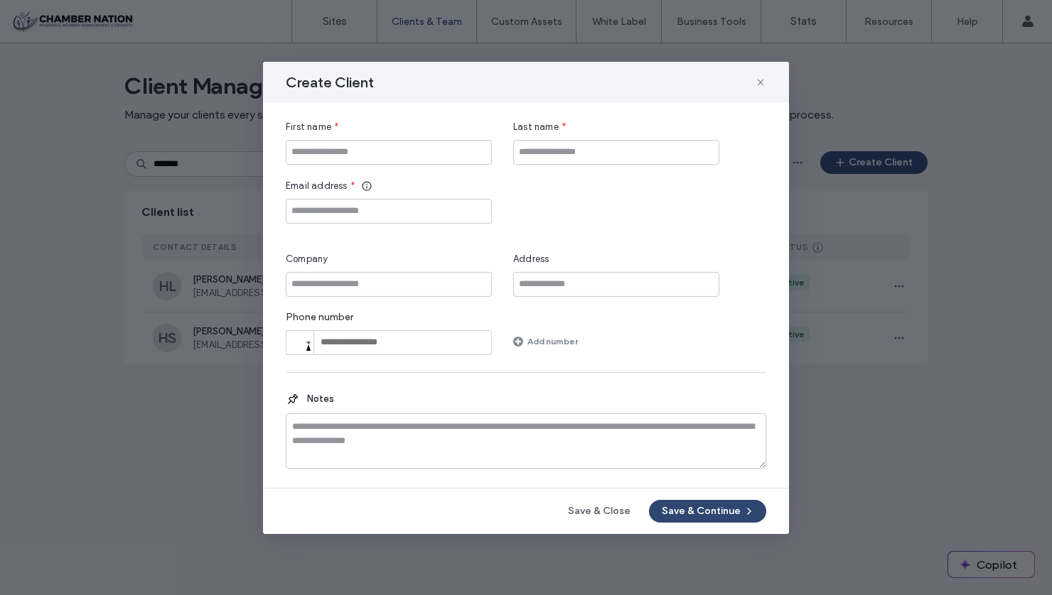 The image size is (1052, 595). What do you see at coordinates (47, 16) in the screenshot?
I see `span: Help` at bounding box center [47, 16].